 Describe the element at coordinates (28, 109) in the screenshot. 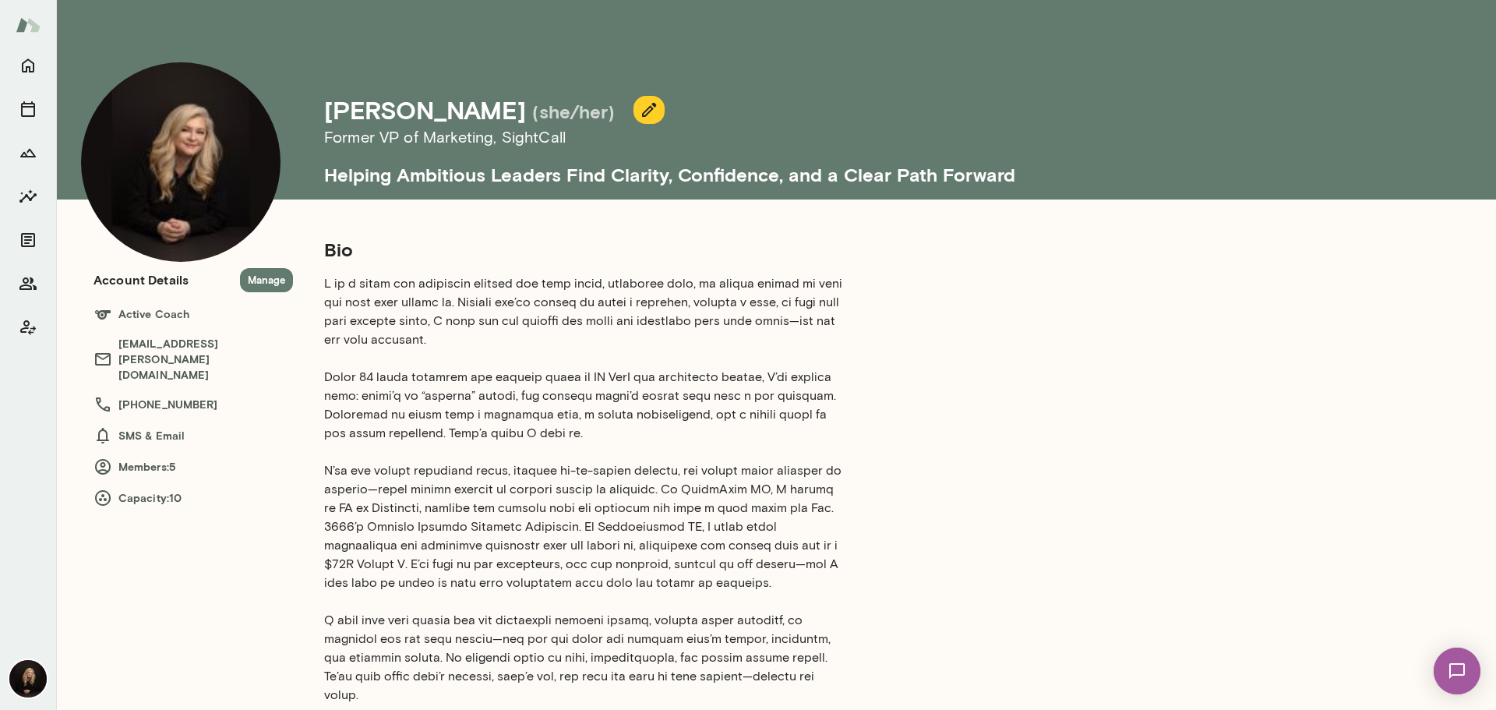

I see `button: Sessions` at that location.